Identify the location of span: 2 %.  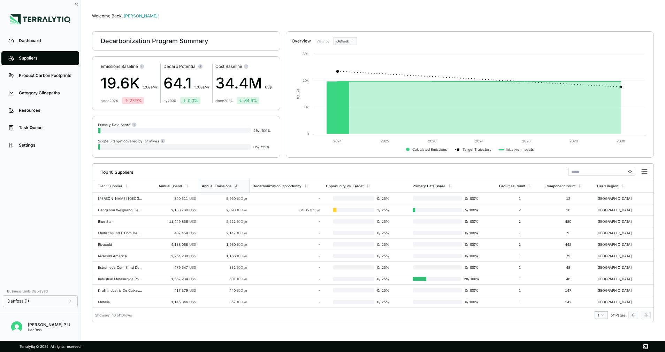
(256, 131).